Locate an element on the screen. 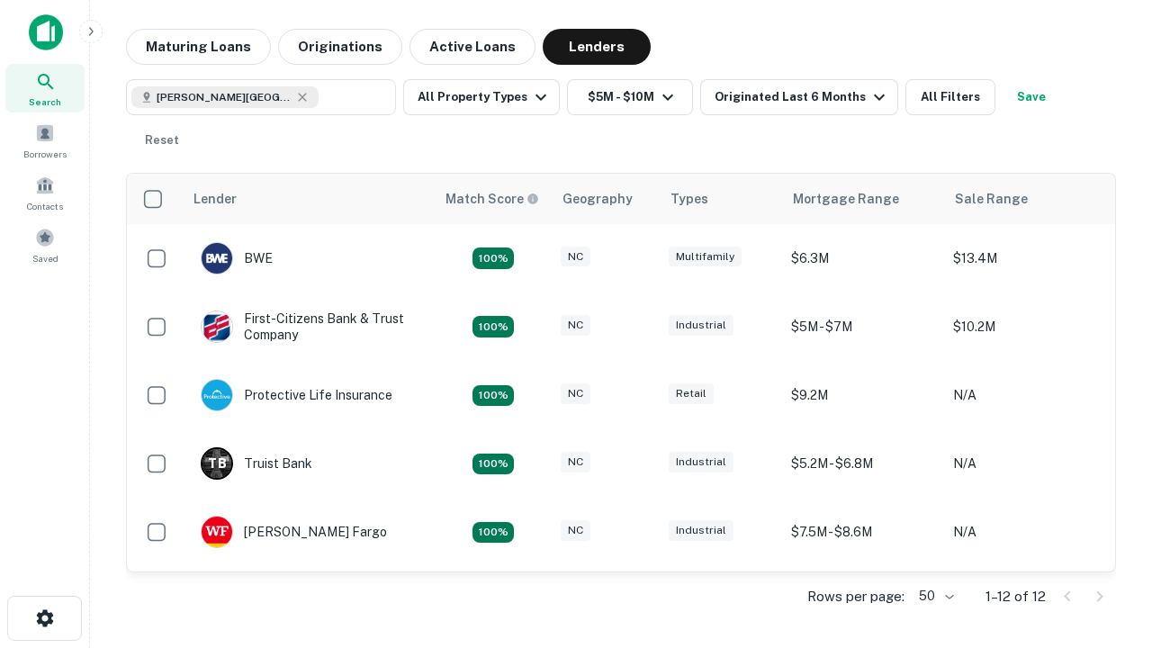 This screenshot has width=1152, height=648. div: Search is located at coordinates (45, 88).